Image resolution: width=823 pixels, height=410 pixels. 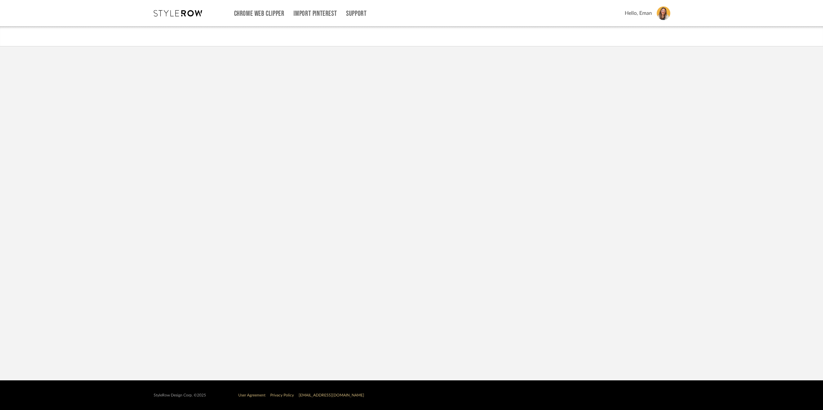 I want to click on a: Support, so click(x=356, y=14).